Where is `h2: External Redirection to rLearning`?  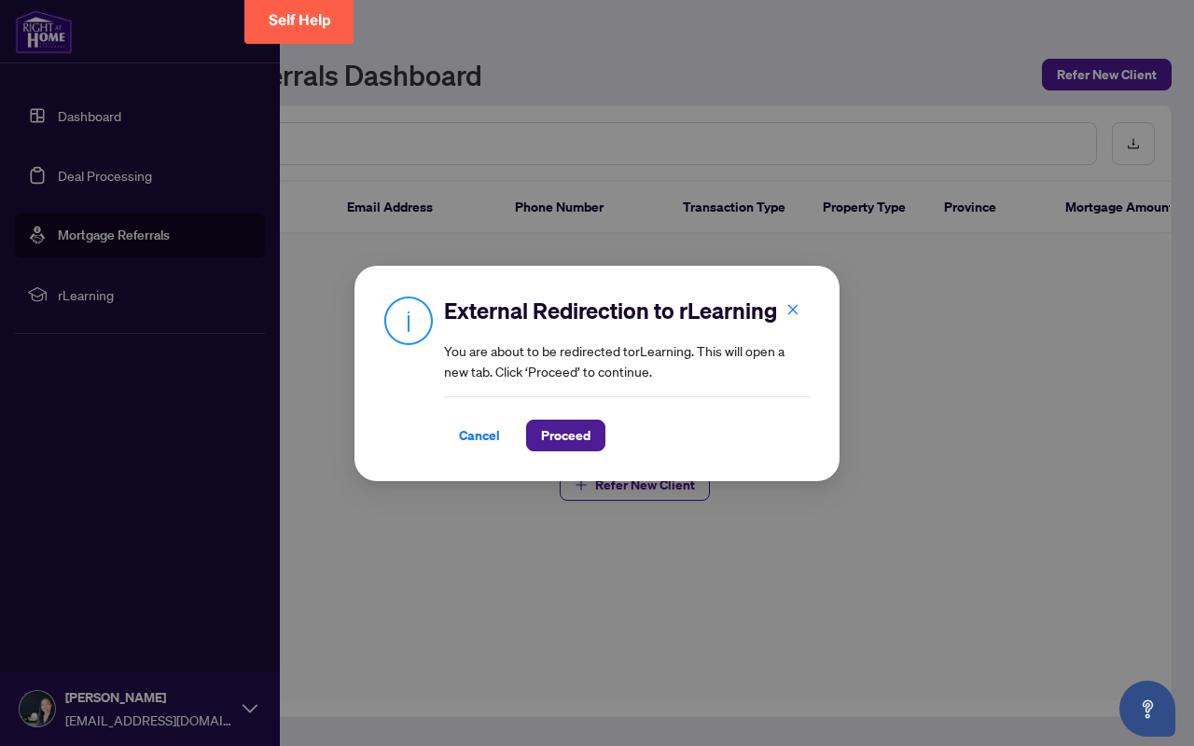
h2: External Redirection to rLearning is located at coordinates (627, 311).